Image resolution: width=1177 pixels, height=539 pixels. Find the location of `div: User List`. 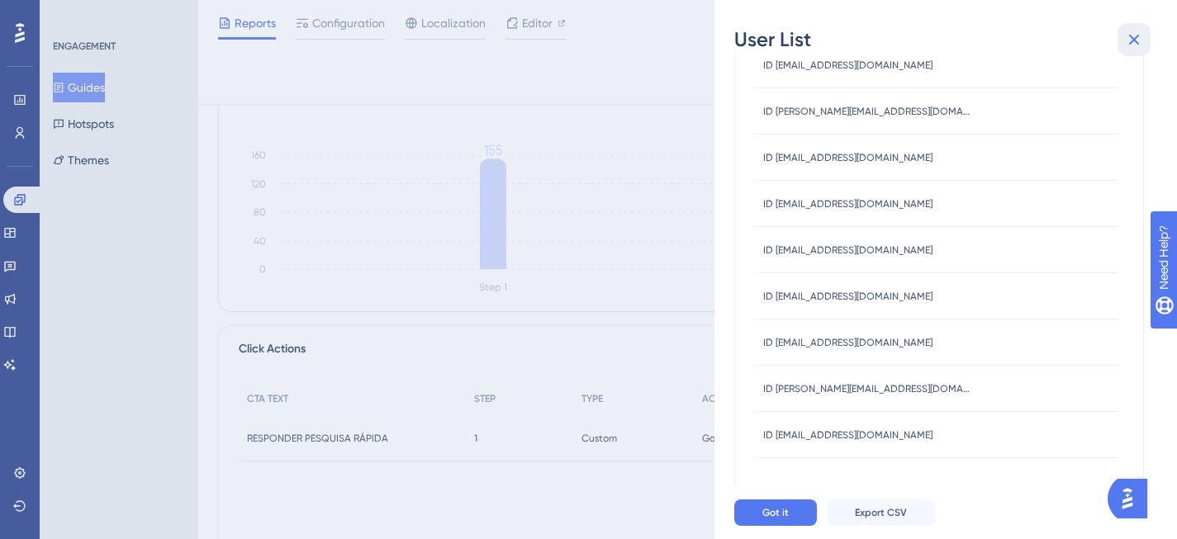

div: User List is located at coordinates (946, 40).